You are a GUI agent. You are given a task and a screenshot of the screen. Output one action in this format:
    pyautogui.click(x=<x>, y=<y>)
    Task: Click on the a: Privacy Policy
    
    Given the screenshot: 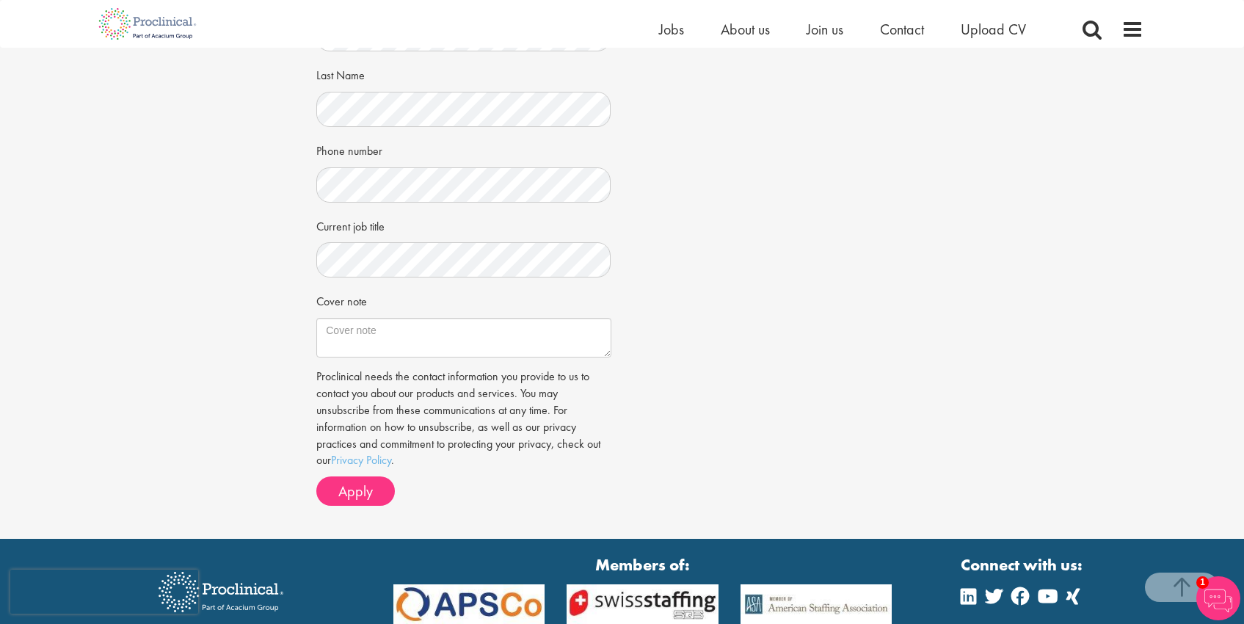 What is the action you would take?
    pyautogui.click(x=361, y=459)
    